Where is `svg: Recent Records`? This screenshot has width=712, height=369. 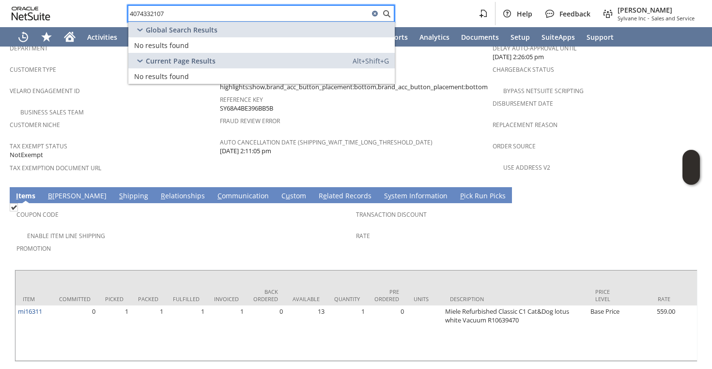 svg: Recent Records is located at coordinates (23, 37).